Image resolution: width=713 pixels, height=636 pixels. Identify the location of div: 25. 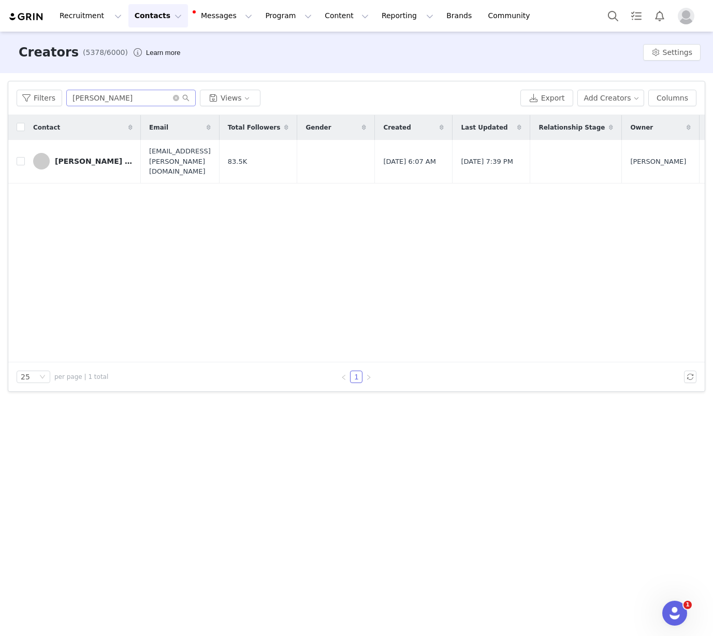
(25, 377).